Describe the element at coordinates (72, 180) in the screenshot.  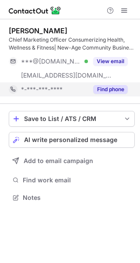
I see `button: Find work email` at that location.